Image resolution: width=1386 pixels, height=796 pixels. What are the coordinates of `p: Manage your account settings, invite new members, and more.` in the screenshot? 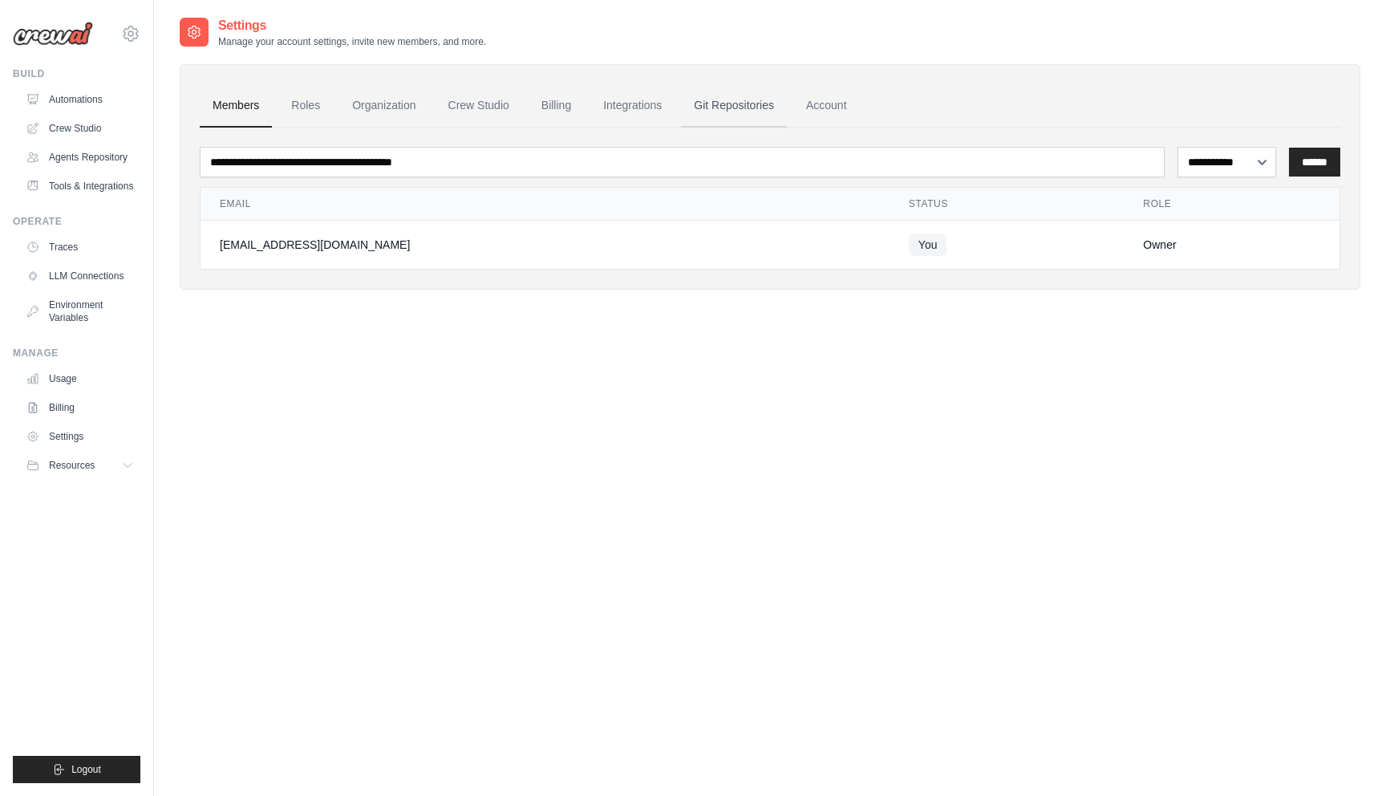 It's located at (352, 42).